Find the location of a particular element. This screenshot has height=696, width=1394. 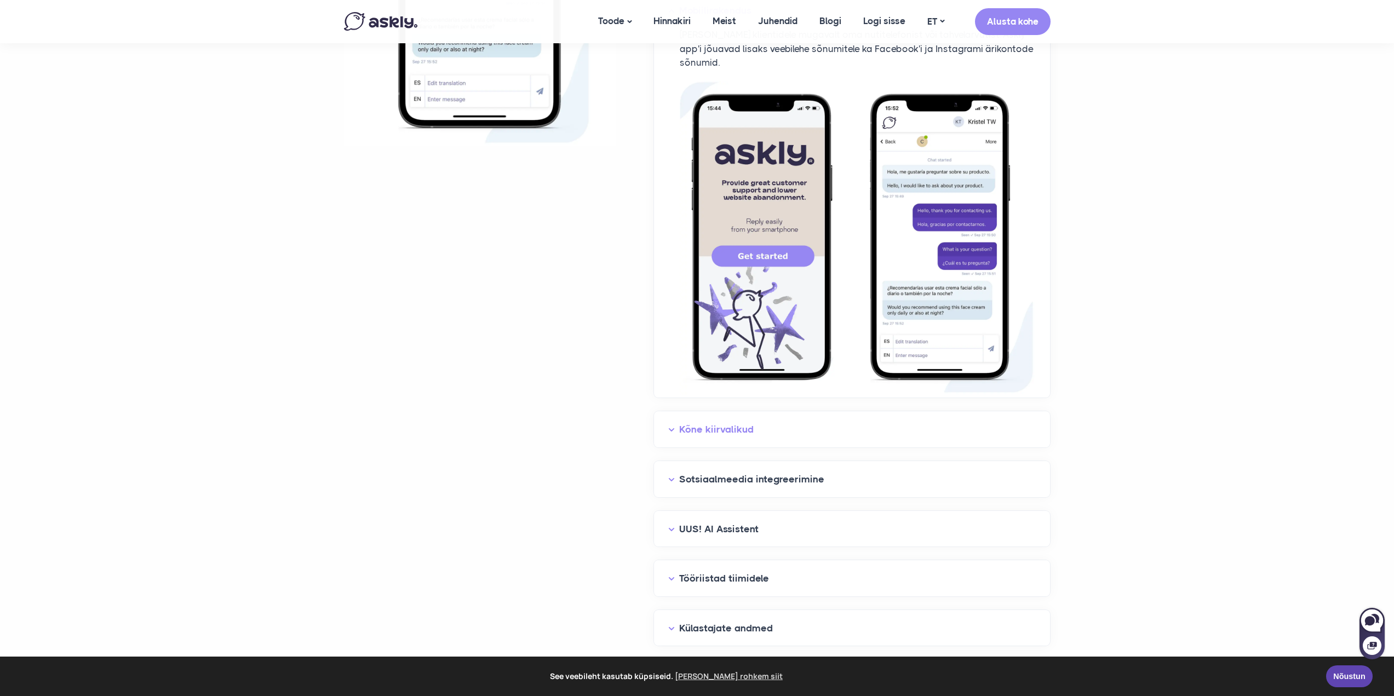

img: Mobile App is located at coordinates (858, 238).